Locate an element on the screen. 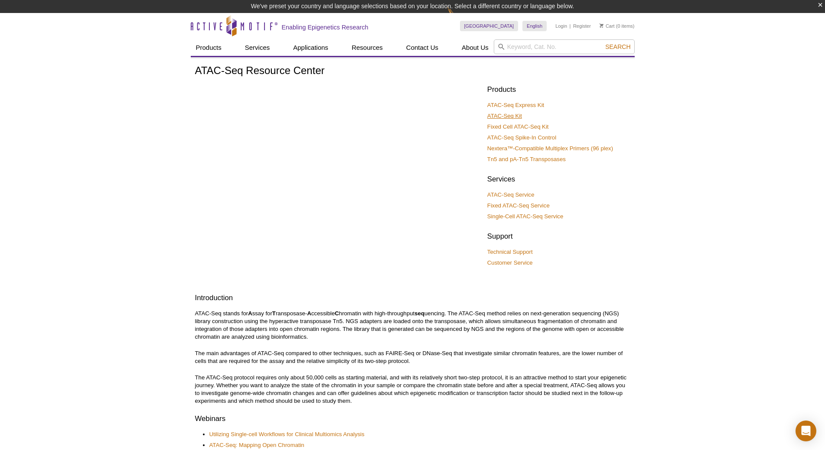 The width and height of the screenshot is (825, 450). a: Utilizing Single-cell Workflows for Clinical Multiomics Analysis is located at coordinates (287, 435).